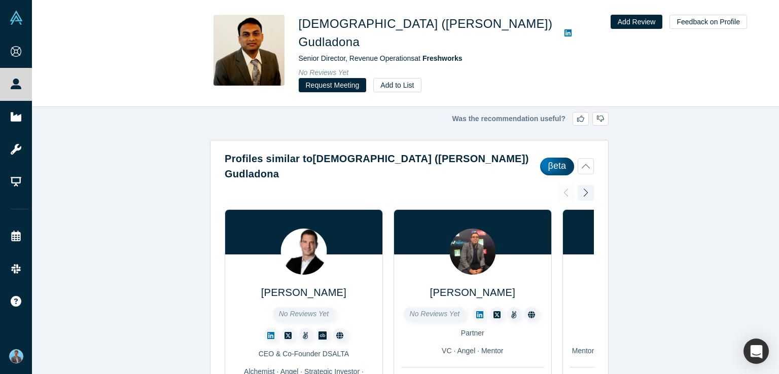  Describe the element at coordinates (442, 58) in the screenshot. I see `a: Freshworks` at that location.